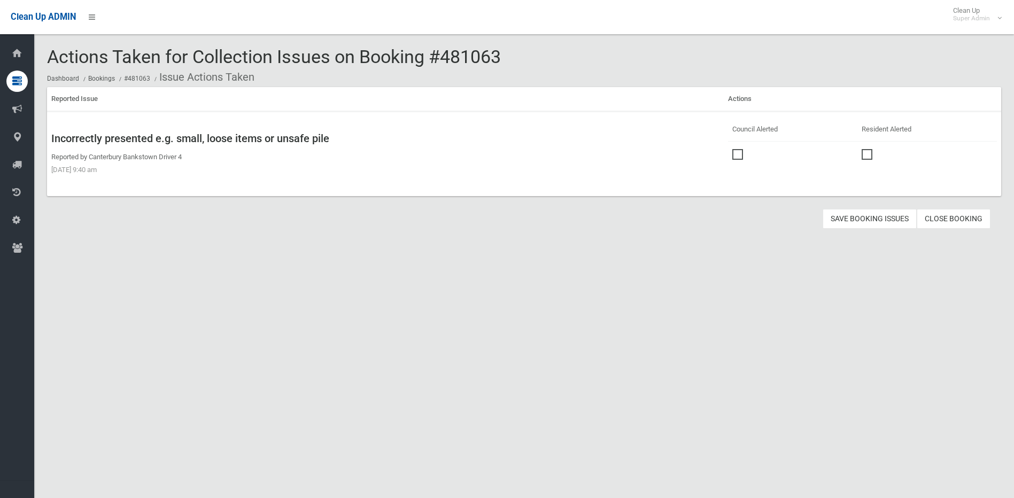  I want to click on td: Council Alerted, so click(793, 129).